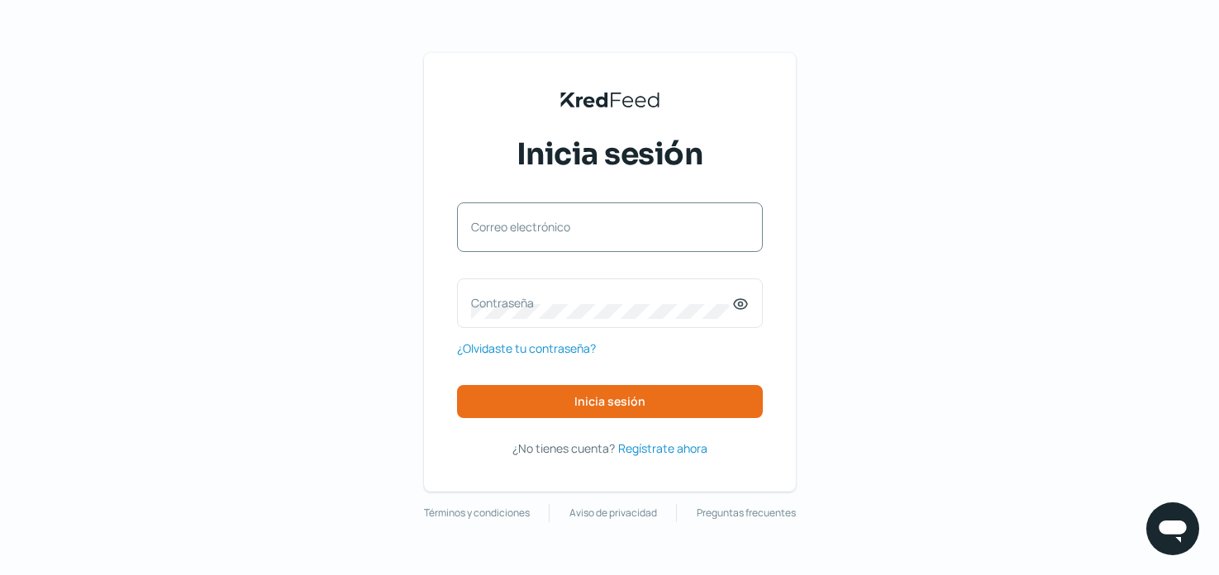  What do you see at coordinates (663, 448) in the screenshot?
I see `span: Regístrate ahora` at bounding box center [663, 448].